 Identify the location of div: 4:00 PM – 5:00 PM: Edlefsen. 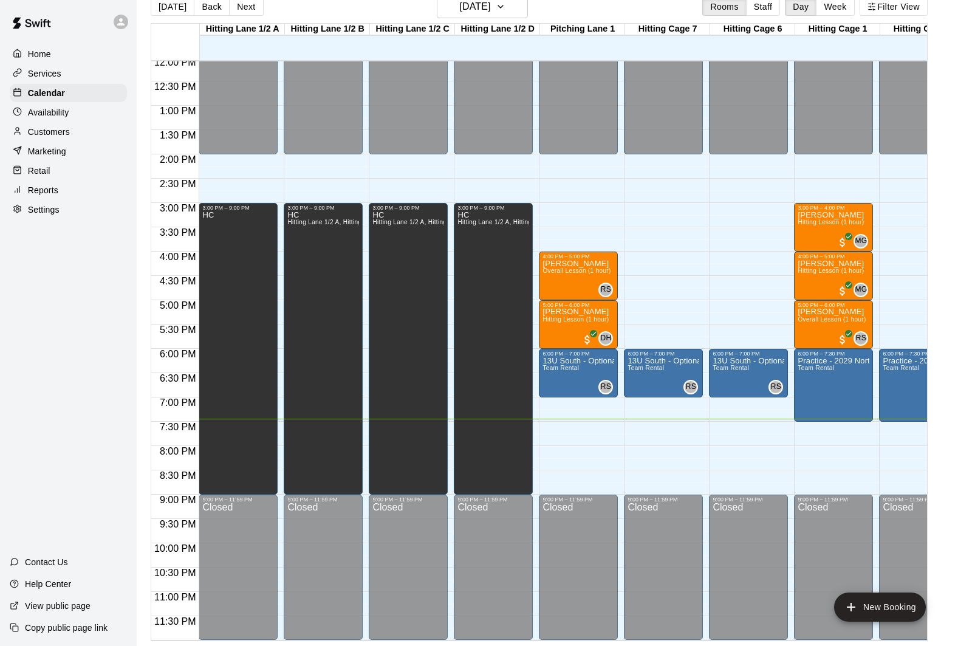
(578, 276).